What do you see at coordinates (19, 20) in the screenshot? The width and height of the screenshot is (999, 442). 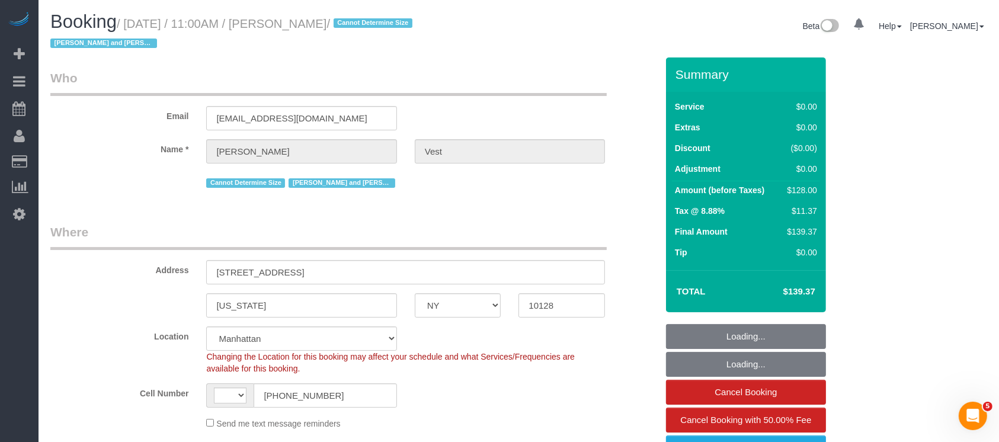 I see `img: Automaid Logo` at bounding box center [19, 20].